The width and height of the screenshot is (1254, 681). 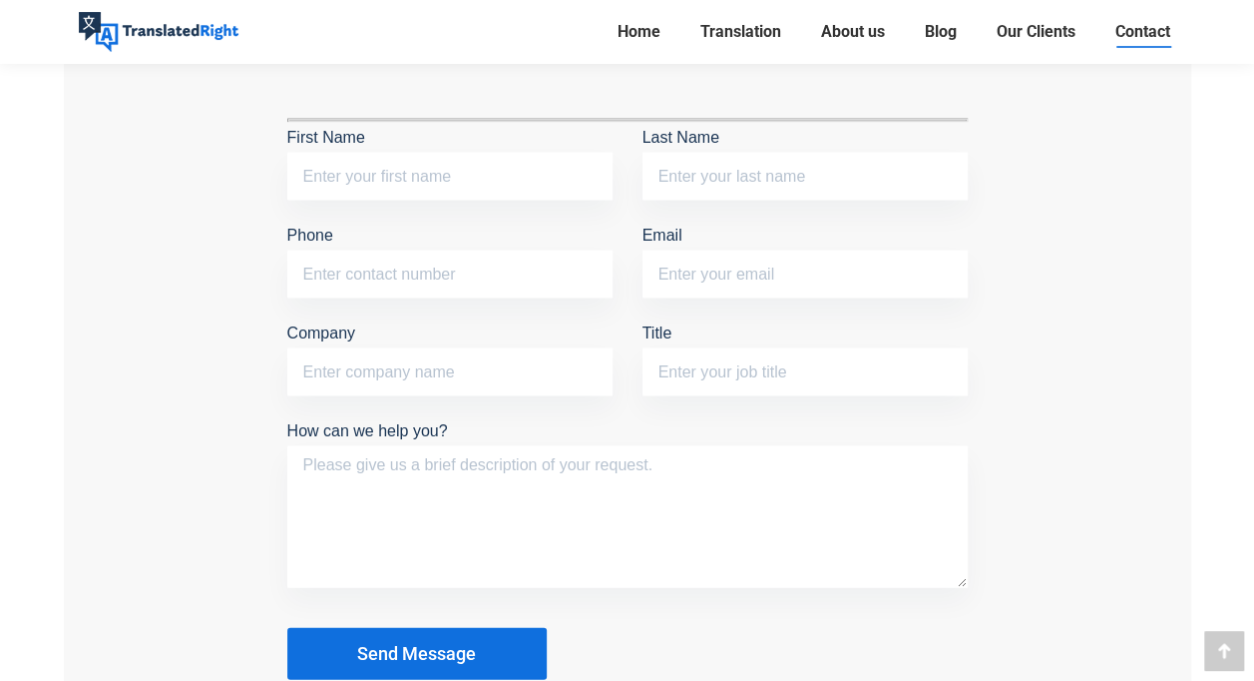 What do you see at coordinates (740, 32) in the screenshot?
I see `a: Translation` at bounding box center [740, 32].